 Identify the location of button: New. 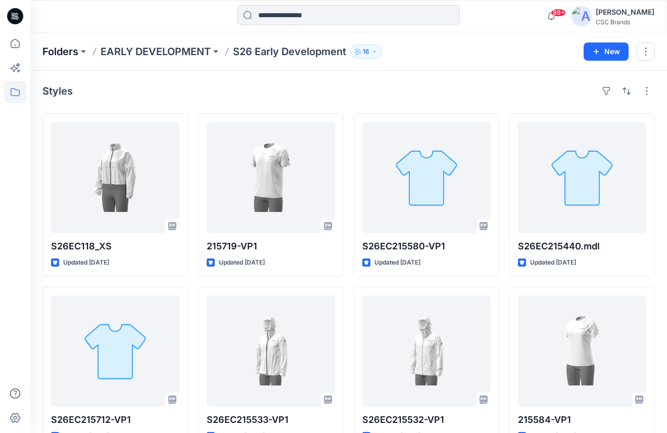
(606, 52).